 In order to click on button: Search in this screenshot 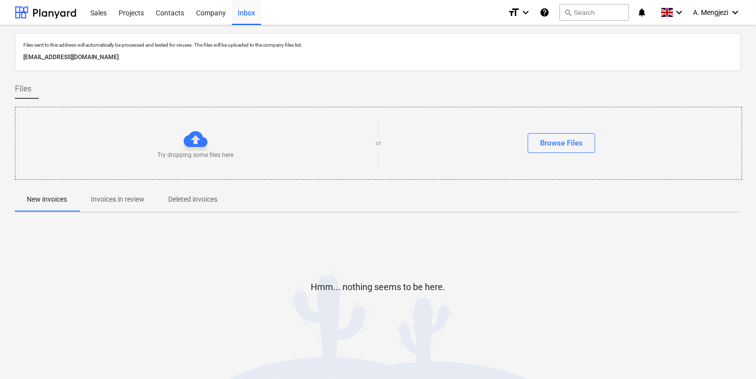, I will do `click(594, 12)`.